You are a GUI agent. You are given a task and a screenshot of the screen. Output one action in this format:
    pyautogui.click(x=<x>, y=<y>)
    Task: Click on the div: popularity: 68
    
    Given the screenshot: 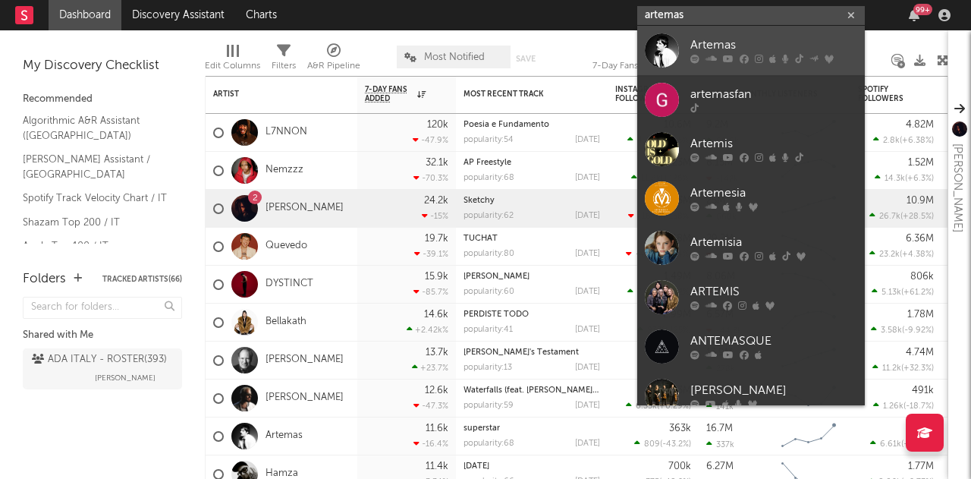 What is the action you would take?
    pyautogui.click(x=488, y=443)
    